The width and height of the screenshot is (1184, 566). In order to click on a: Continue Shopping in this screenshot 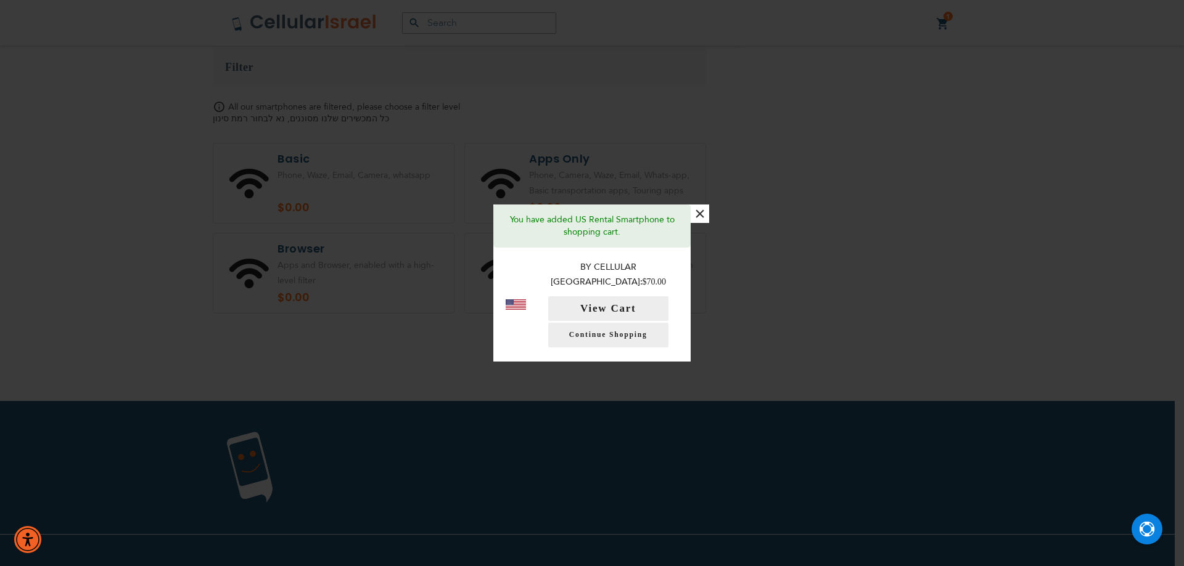, I will do `click(608, 335)`.